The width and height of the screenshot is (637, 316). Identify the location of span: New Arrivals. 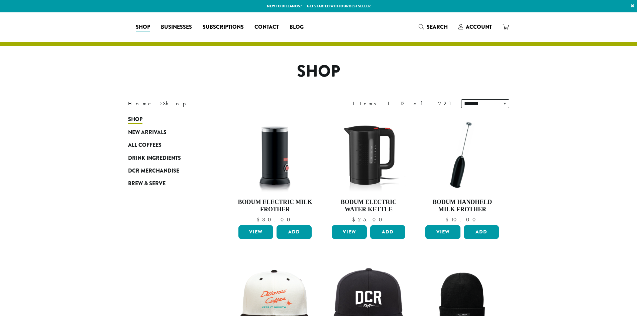
(147, 132).